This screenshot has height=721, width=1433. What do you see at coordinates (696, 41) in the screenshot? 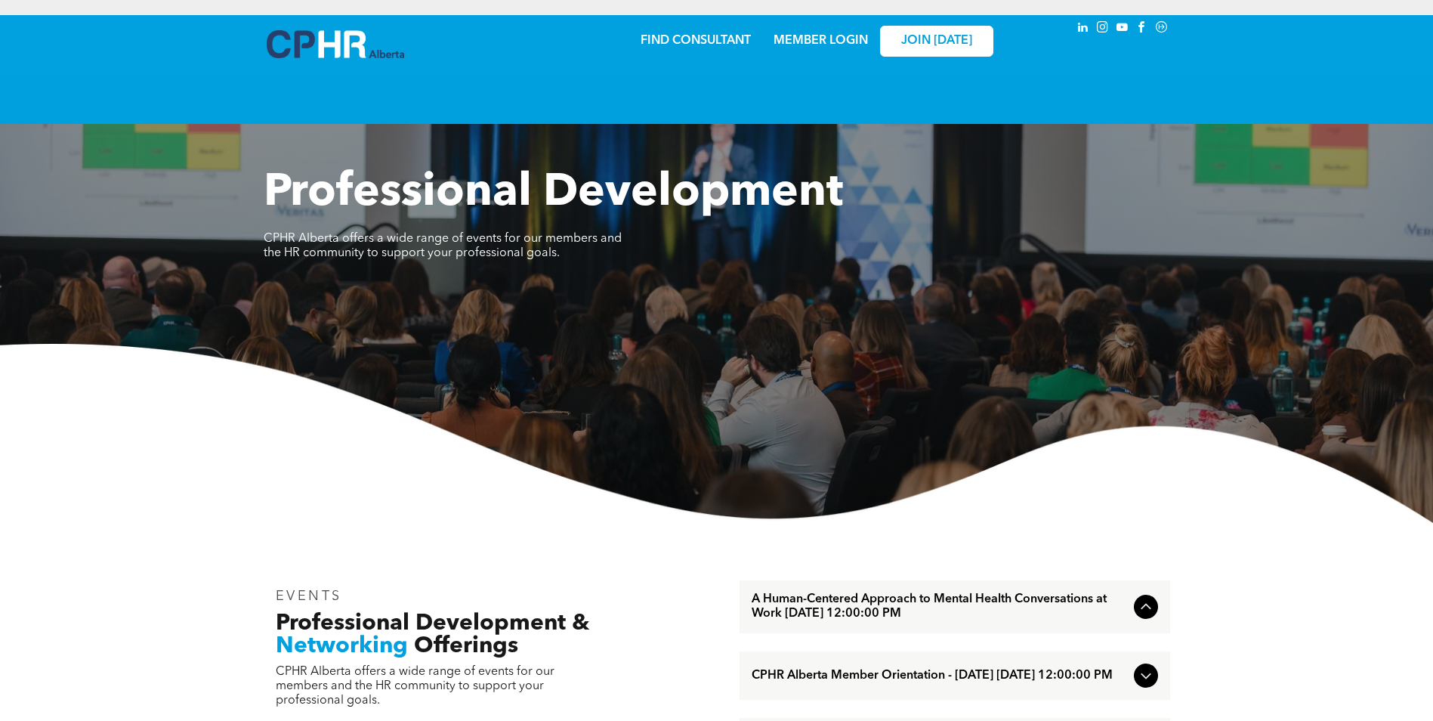
I see `a: FIND CONSULTANT` at bounding box center [696, 41].